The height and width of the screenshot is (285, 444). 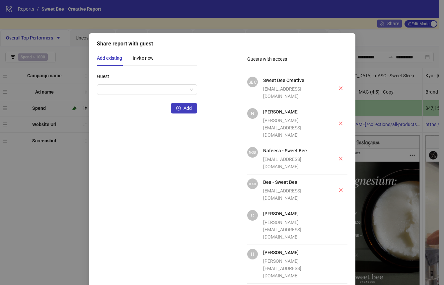 I want to click on span: SBC, so click(x=252, y=82).